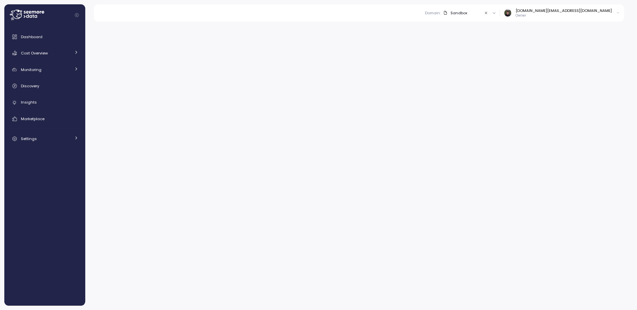 This screenshot has width=637, height=310. I want to click on span: Discovery, so click(30, 86).